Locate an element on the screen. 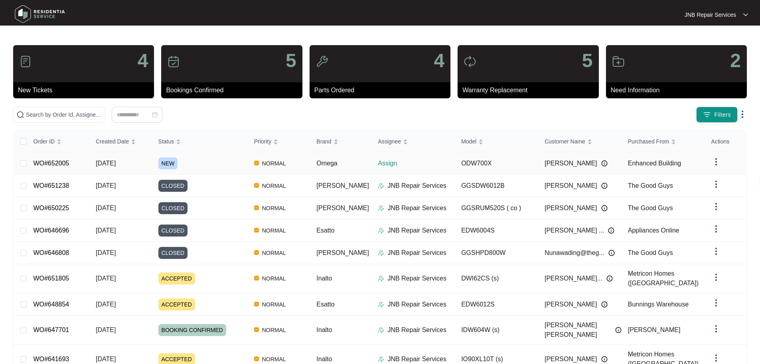 This screenshot has width=760, height=364. p: Bookings Confirmed is located at coordinates (234, 90).